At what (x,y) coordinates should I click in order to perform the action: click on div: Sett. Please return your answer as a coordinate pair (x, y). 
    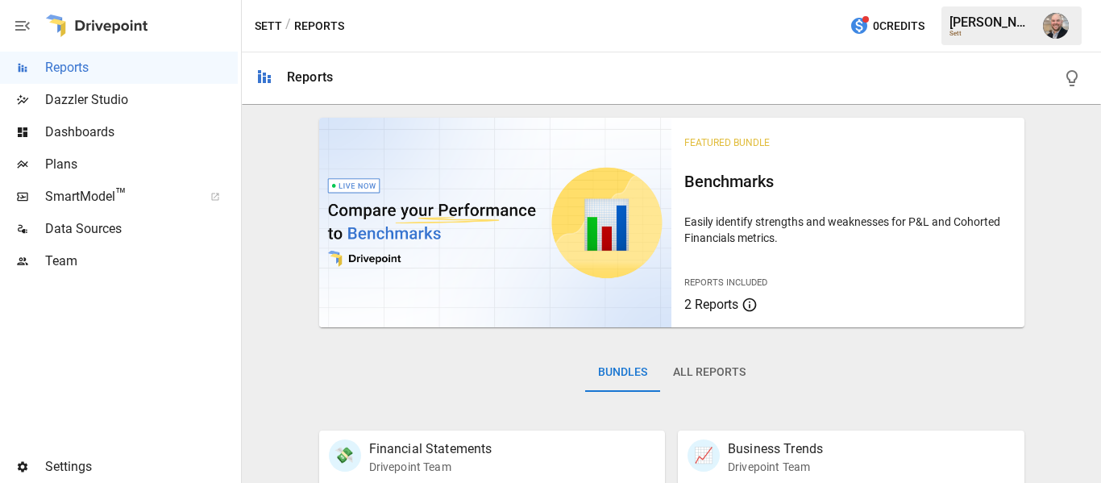
    Looking at the image, I should click on (991, 33).